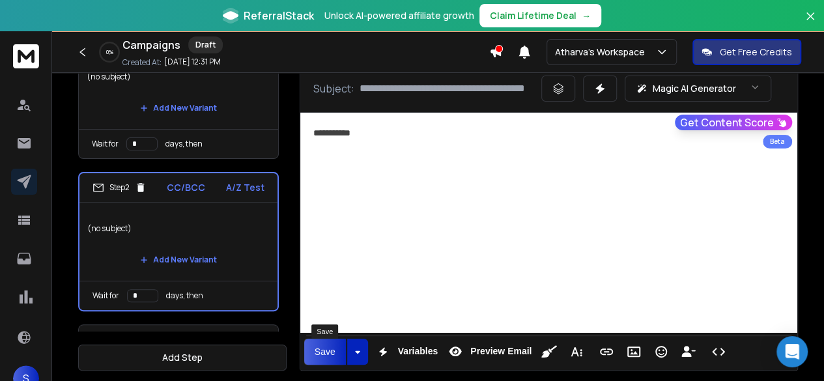 Image resolution: width=824 pixels, height=381 pixels. I want to click on button: More Text, so click(576, 352).